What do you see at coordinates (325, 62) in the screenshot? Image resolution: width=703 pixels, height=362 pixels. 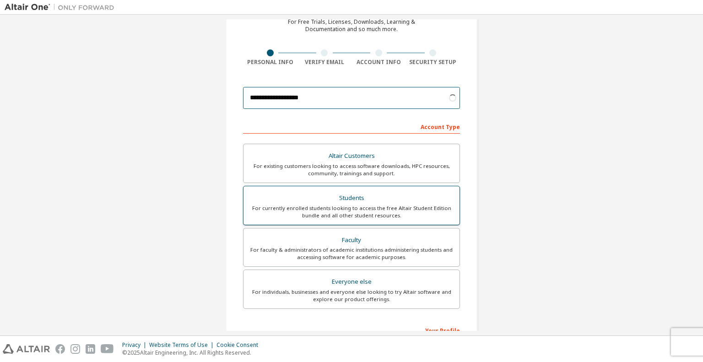 I see `div: Verify Email` at bounding box center [325, 62].